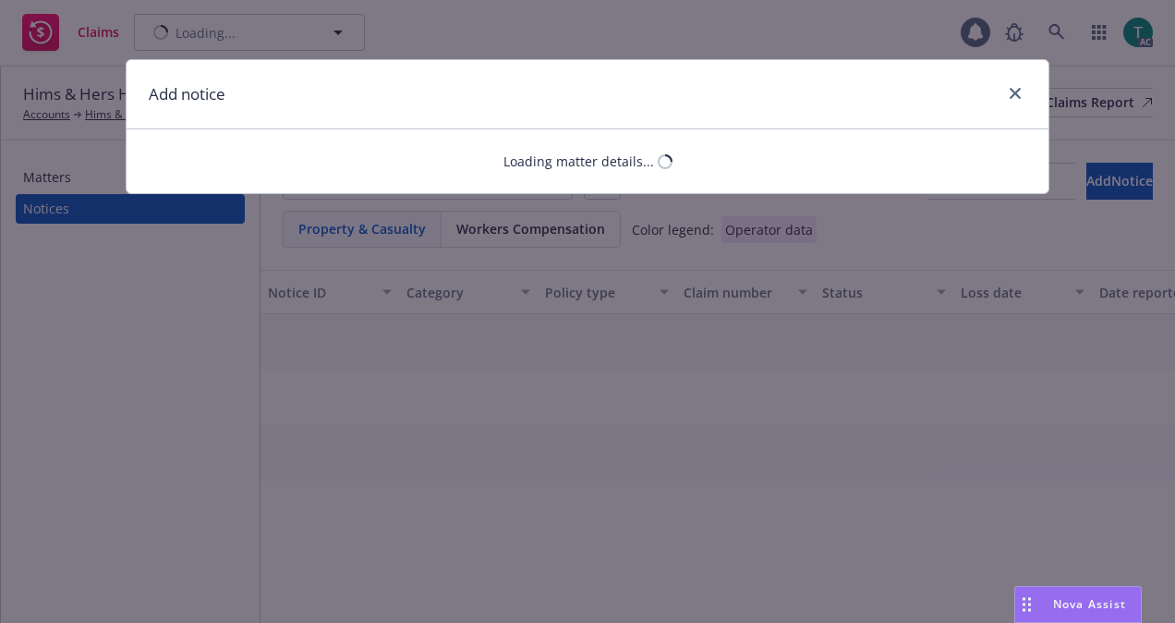  I want to click on button: Nova Assist, so click(1078, 604).